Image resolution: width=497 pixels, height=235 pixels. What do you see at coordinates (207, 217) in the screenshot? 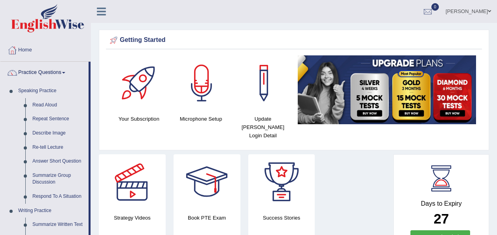
I see `h4: Book PTE Exam` at bounding box center [207, 217].